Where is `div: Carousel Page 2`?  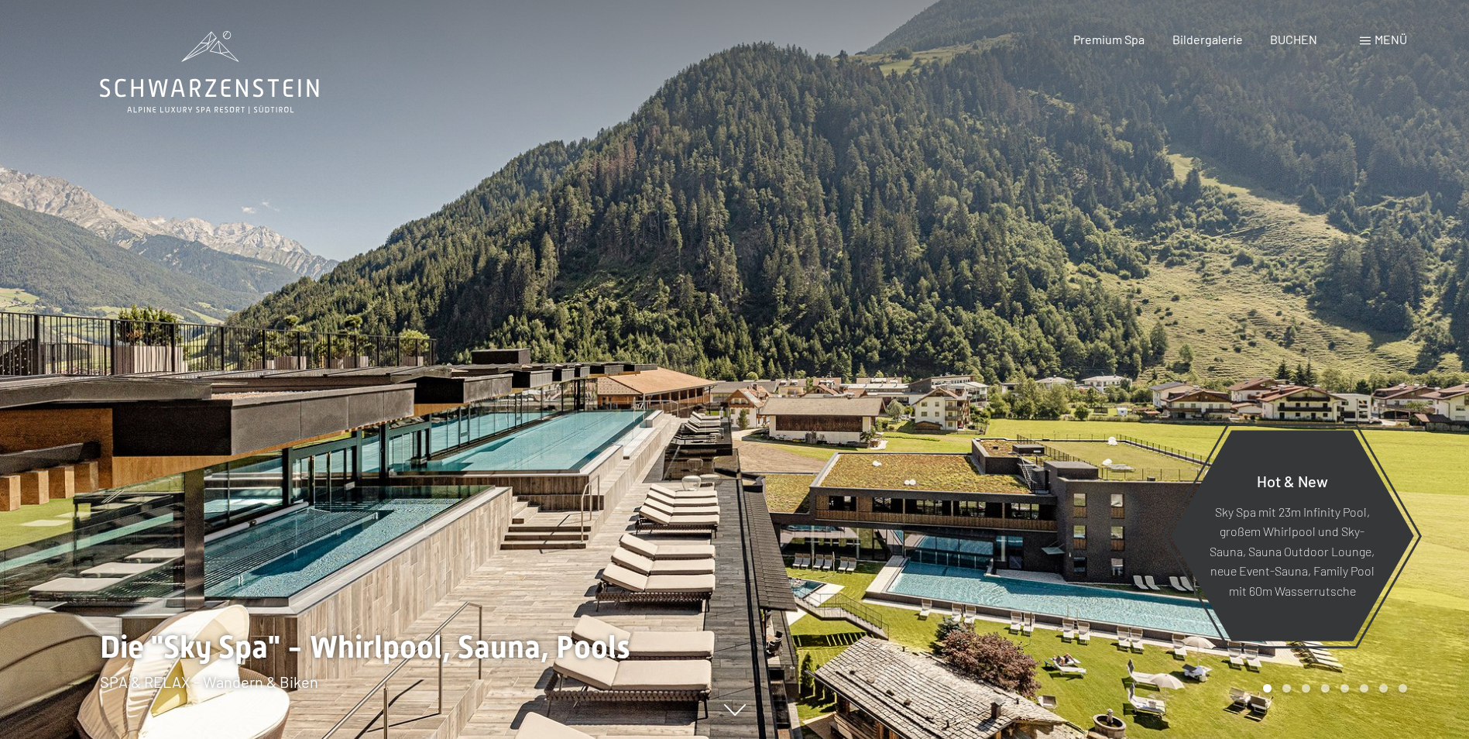
div: Carousel Page 2 is located at coordinates (1286, 688).